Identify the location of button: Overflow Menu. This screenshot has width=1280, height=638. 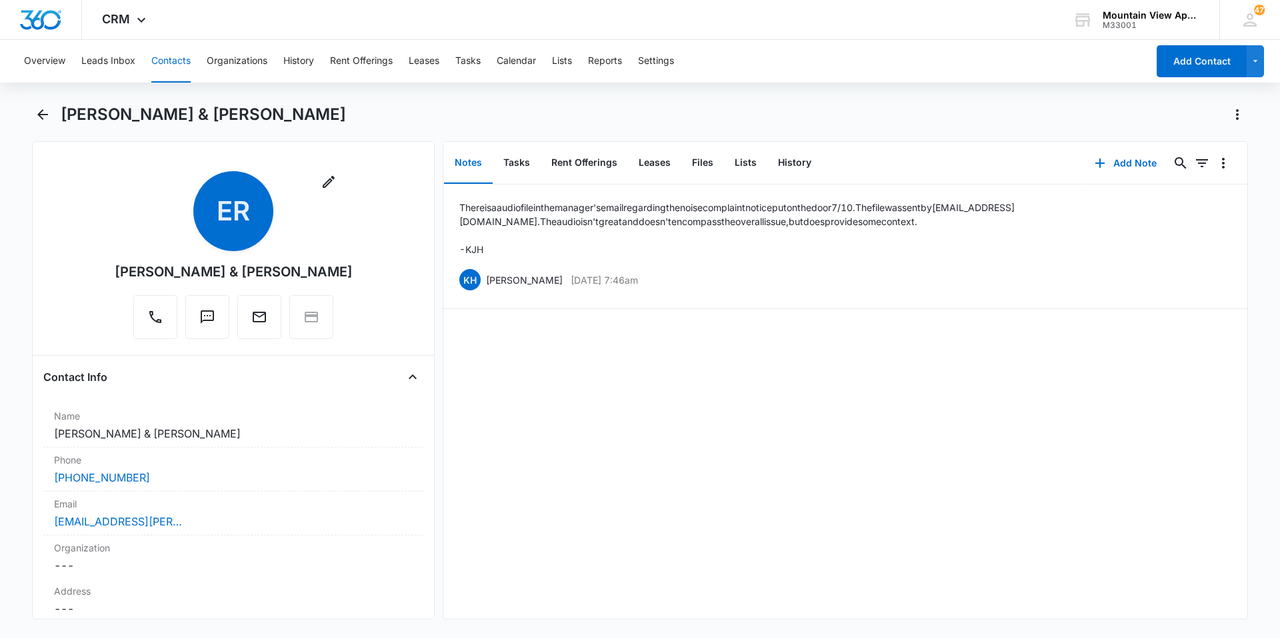
(1223, 163).